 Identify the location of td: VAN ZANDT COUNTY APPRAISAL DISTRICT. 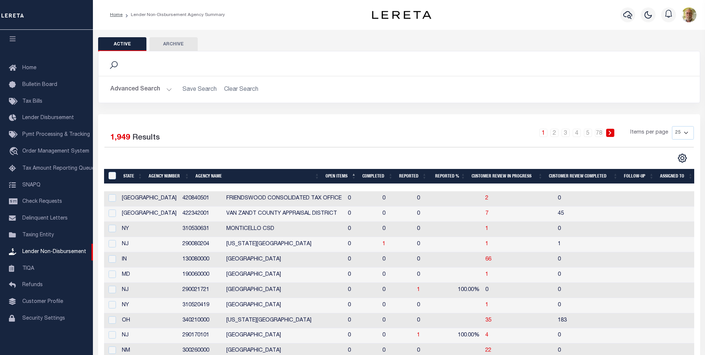
(284, 214).